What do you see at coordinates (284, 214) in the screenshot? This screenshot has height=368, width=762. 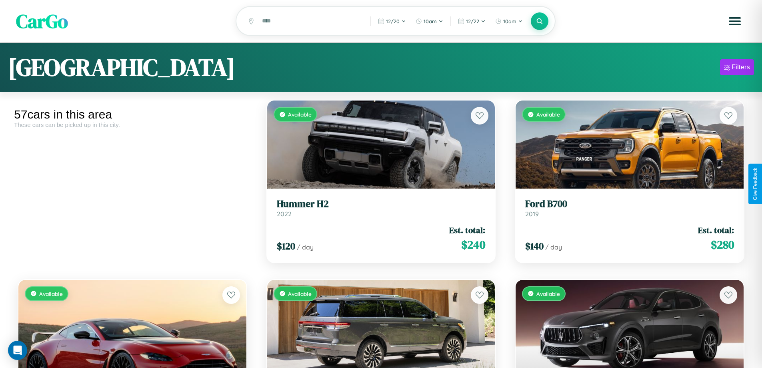 I see `span: 2022` at bounding box center [284, 214].